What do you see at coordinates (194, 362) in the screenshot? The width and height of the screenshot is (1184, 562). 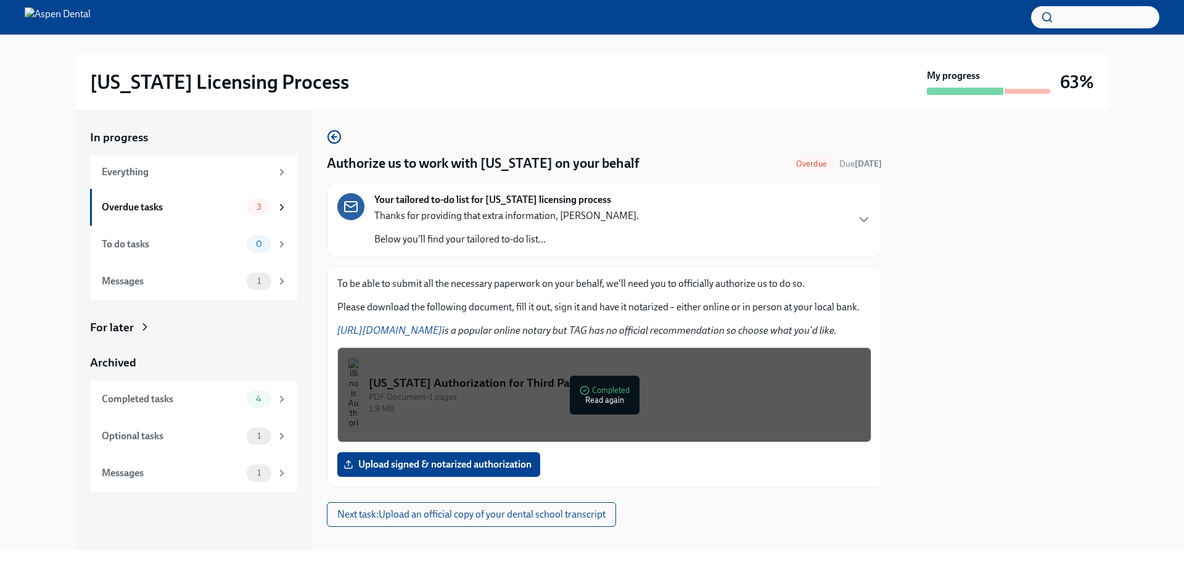 I see `a: Archived` at bounding box center [194, 362].